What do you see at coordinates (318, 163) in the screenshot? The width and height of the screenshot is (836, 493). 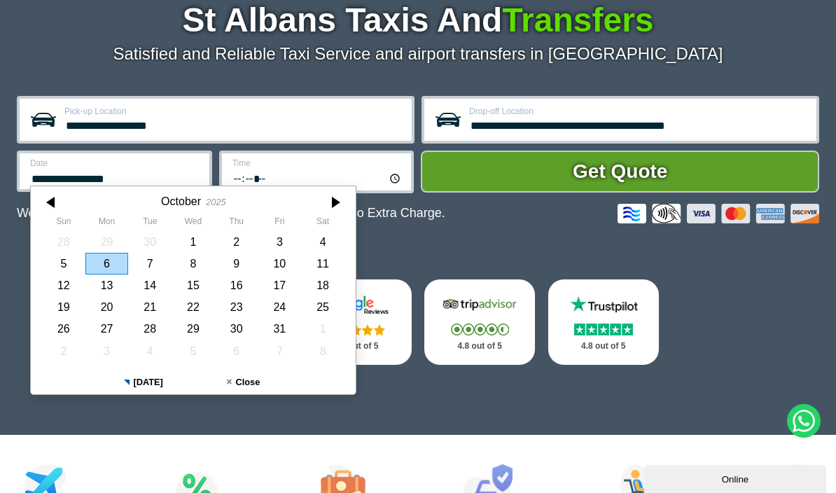 I see `label: Time` at bounding box center [318, 163].